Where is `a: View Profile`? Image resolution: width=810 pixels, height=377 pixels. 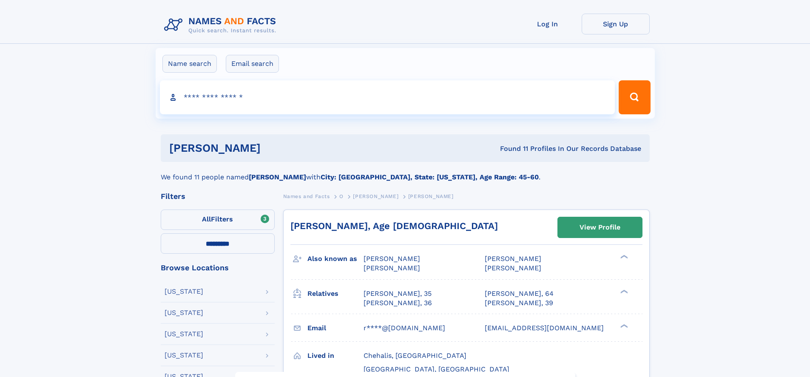
a: View Profile is located at coordinates (600, 227).